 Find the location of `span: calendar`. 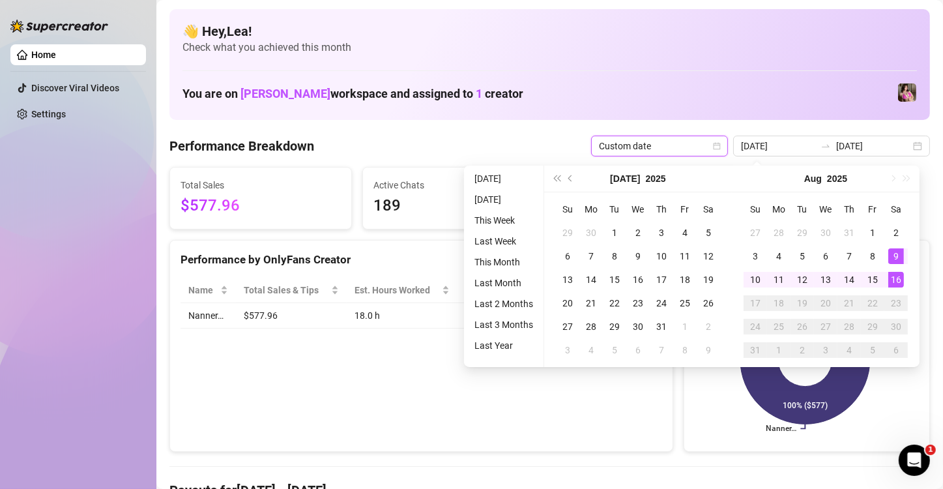

span: calendar is located at coordinates (717, 146).